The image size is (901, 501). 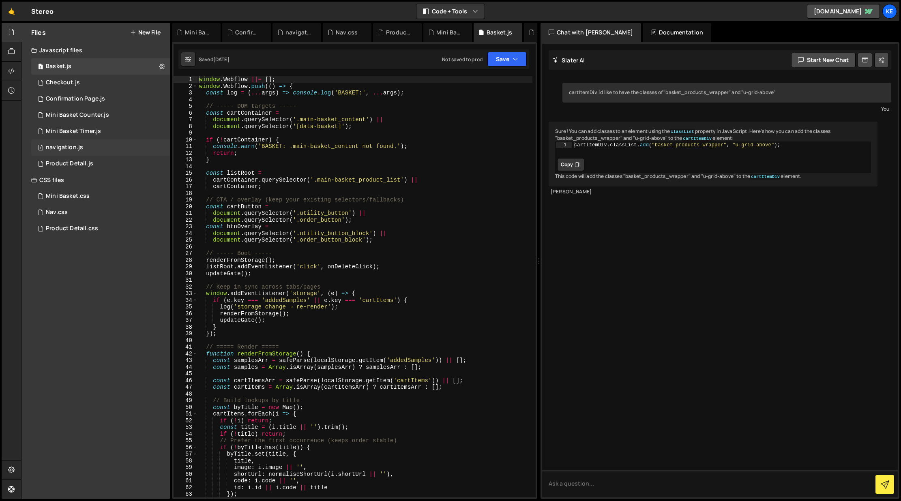 I want to click on div: 49, so click(x=185, y=401).